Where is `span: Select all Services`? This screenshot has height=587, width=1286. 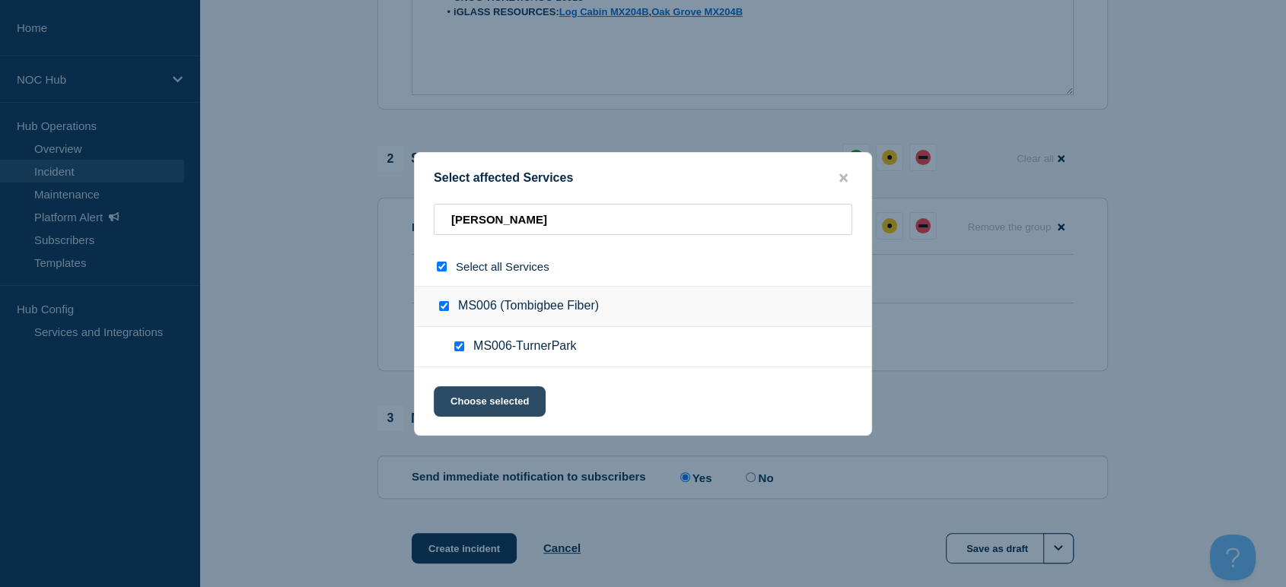 span: Select all Services is located at coordinates (502, 266).